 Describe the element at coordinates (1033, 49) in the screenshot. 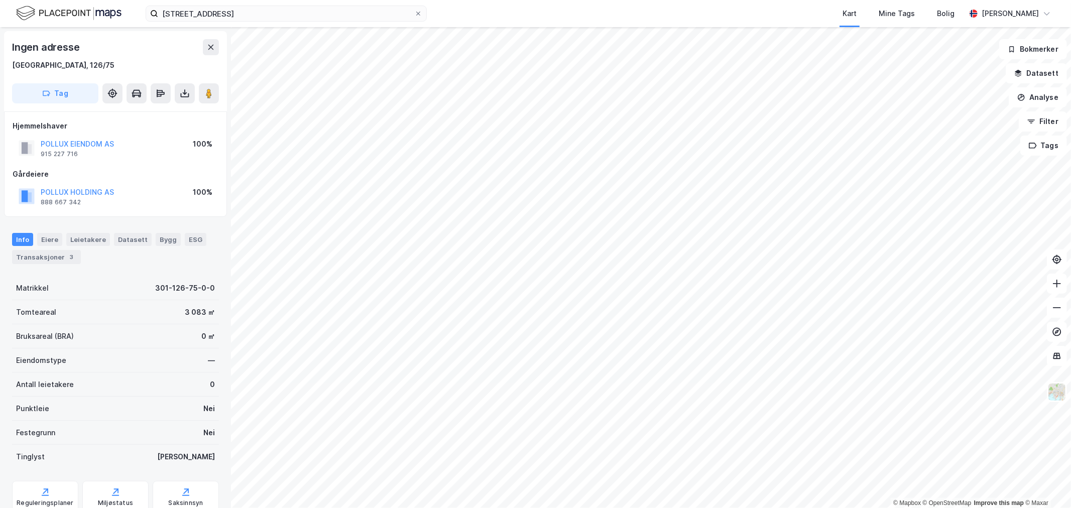

I see `button: Bokmerker` at that location.